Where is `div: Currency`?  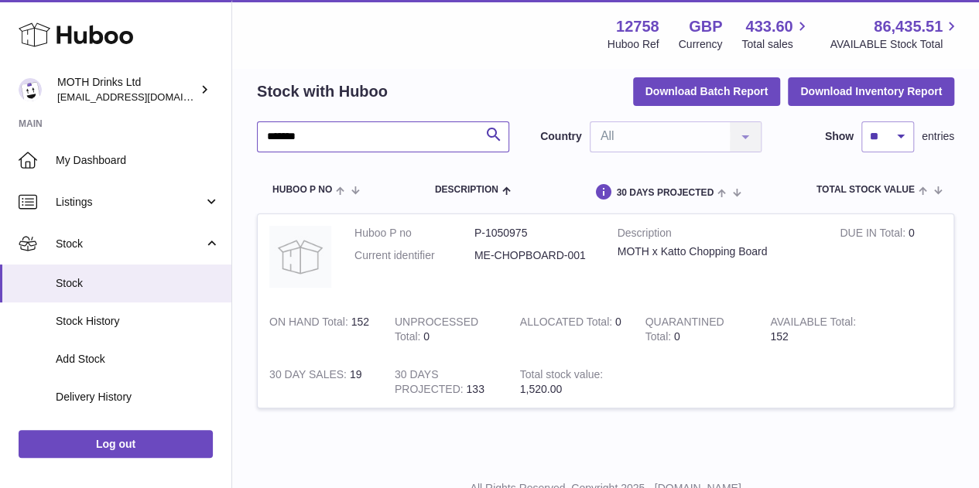
div: Currency is located at coordinates (700, 44).